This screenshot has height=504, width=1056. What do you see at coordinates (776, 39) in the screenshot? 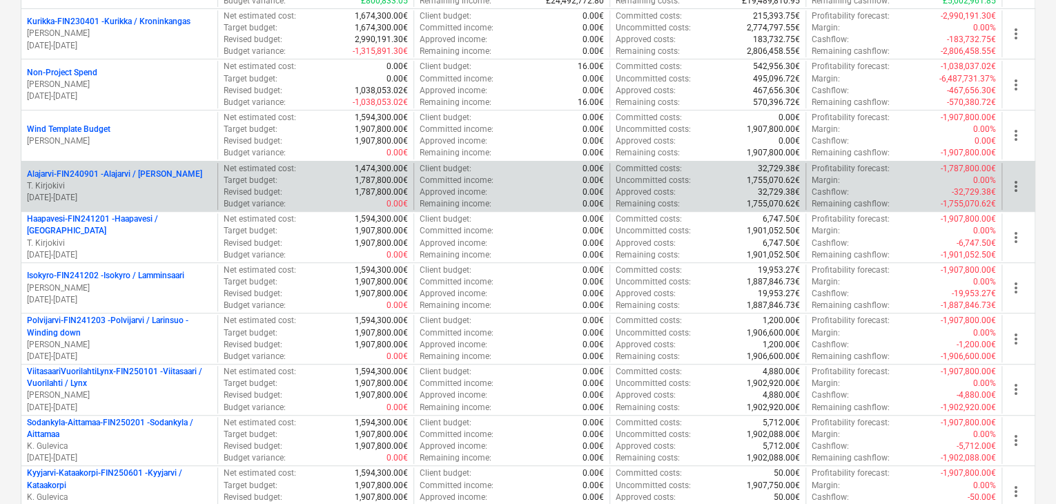
I see `p: 183,732.75€` at bounding box center [776, 39].